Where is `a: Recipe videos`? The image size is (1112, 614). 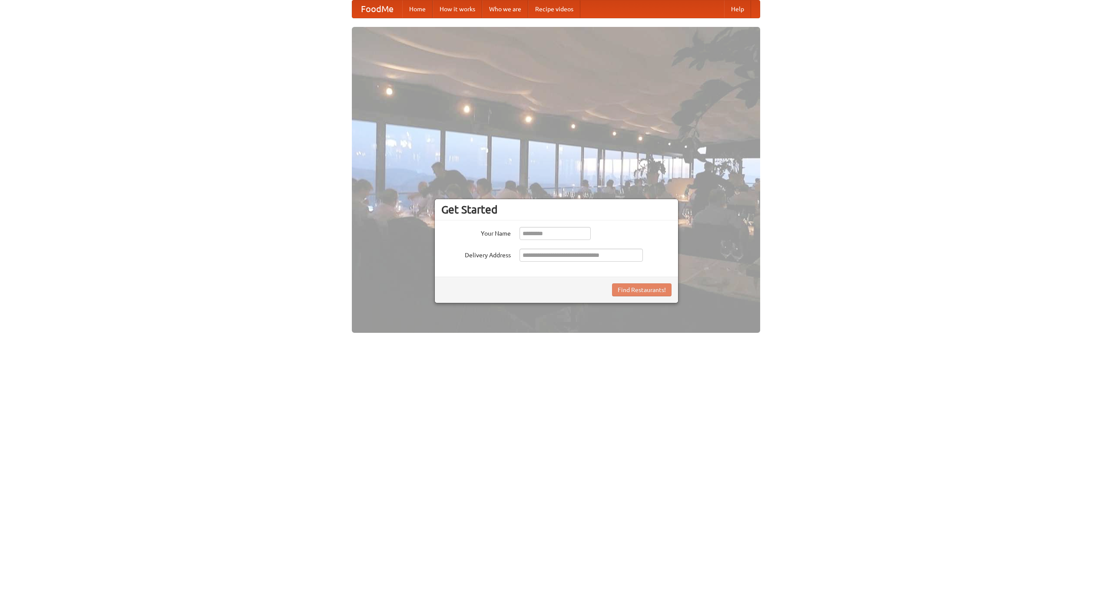
a: Recipe videos is located at coordinates (554, 9).